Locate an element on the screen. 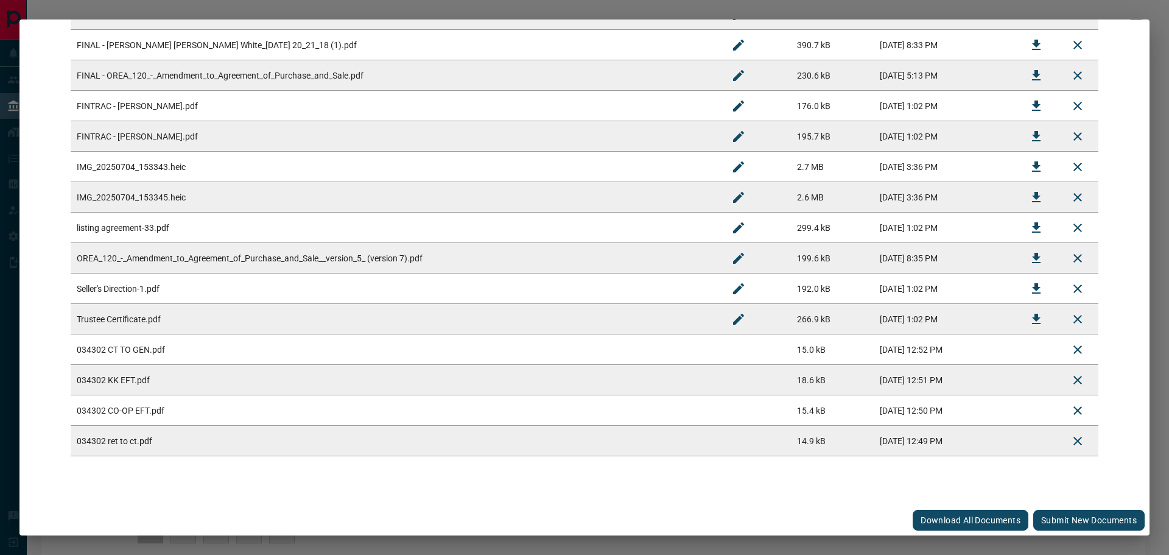 Image resolution: width=1169 pixels, height=555 pixels. td: 034302 ret to ct.pdf is located at coordinates (394, 441).